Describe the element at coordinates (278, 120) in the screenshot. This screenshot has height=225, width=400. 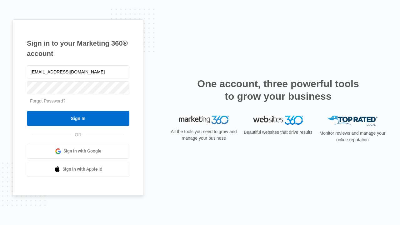
I see `img: Websites 360` at that location.